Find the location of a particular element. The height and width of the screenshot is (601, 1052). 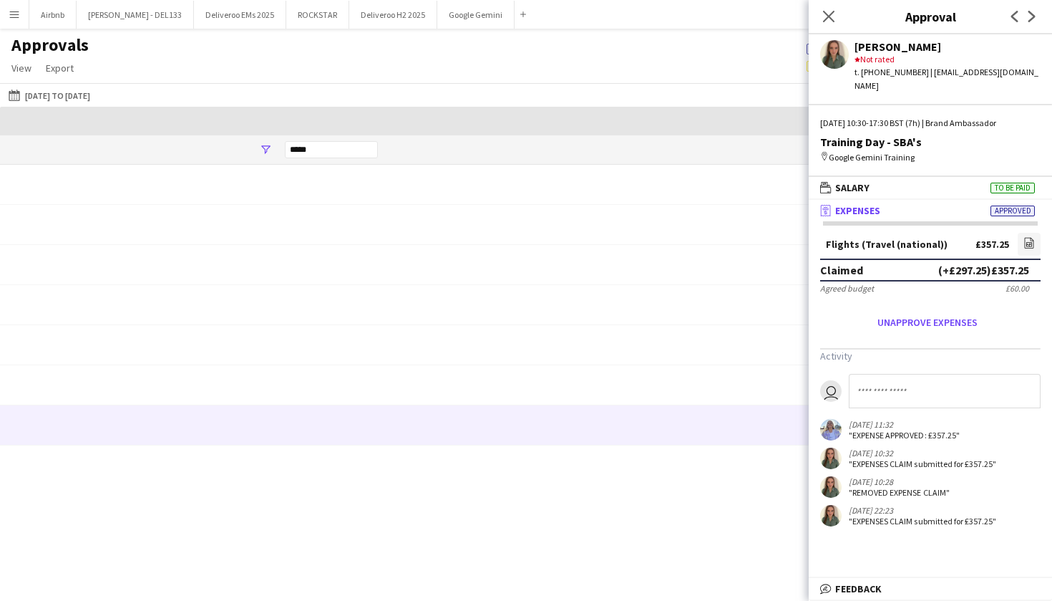

div: Training Day - SBA's is located at coordinates (930, 142).